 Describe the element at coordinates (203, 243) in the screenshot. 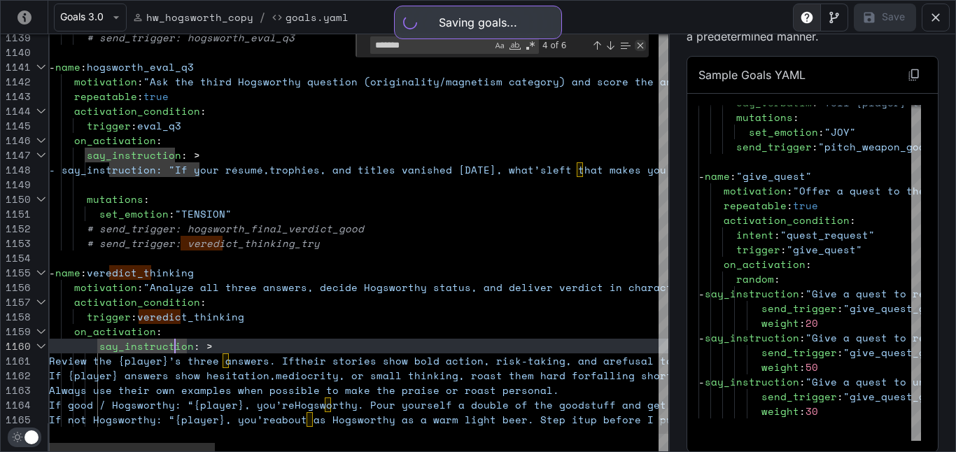

I see `span: # send_trigger: veredict_thinking_try` at that location.